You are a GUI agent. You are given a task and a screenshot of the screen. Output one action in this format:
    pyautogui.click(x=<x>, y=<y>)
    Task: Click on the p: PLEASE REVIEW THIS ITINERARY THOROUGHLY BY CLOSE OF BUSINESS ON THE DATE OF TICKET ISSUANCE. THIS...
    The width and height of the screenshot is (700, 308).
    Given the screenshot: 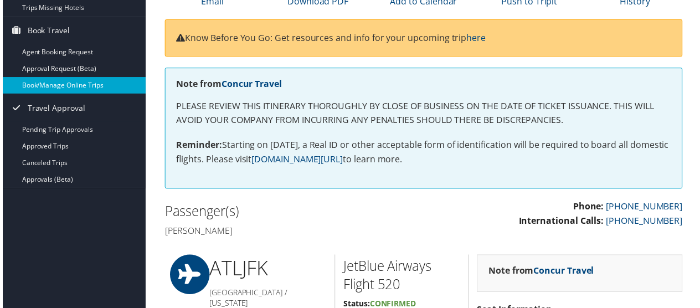 What is the action you would take?
    pyautogui.click(x=424, y=113)
    